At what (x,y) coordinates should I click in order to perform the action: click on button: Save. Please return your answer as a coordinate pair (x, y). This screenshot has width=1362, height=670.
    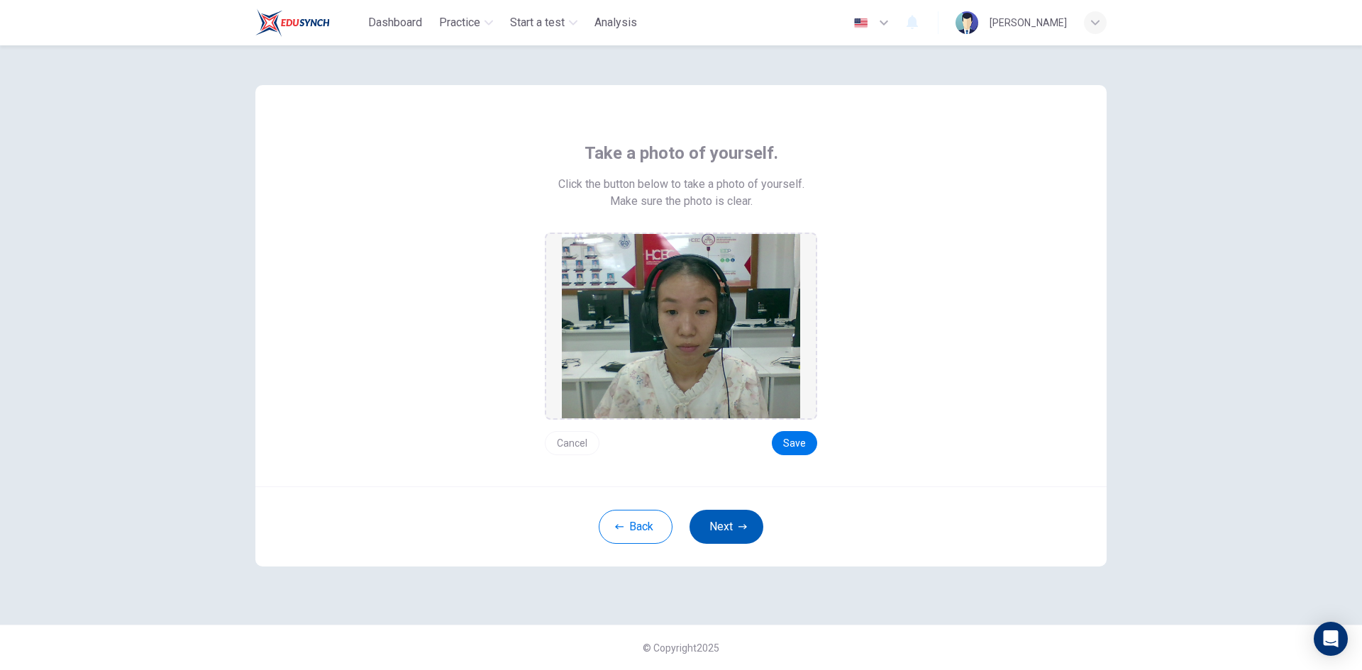
    Looking at the image, I should click on (794, 443).